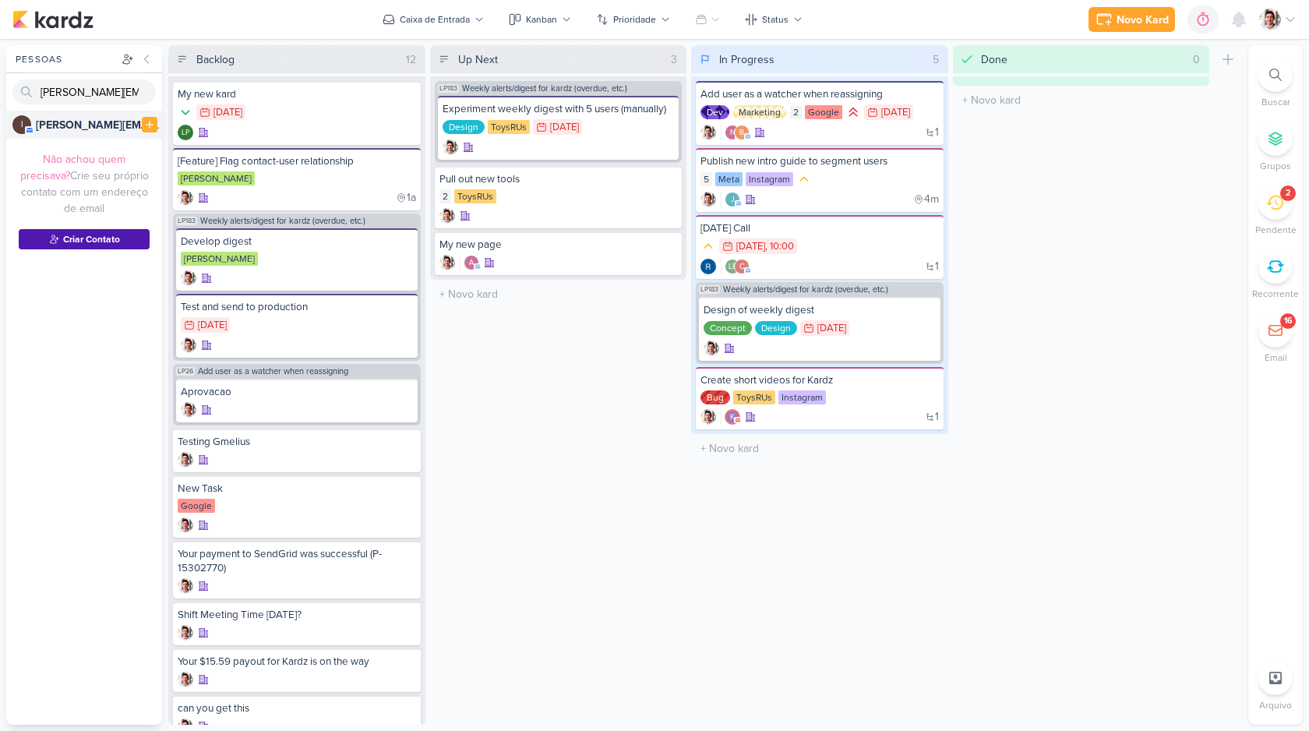  I want to click on p: j, so click(733, 200).